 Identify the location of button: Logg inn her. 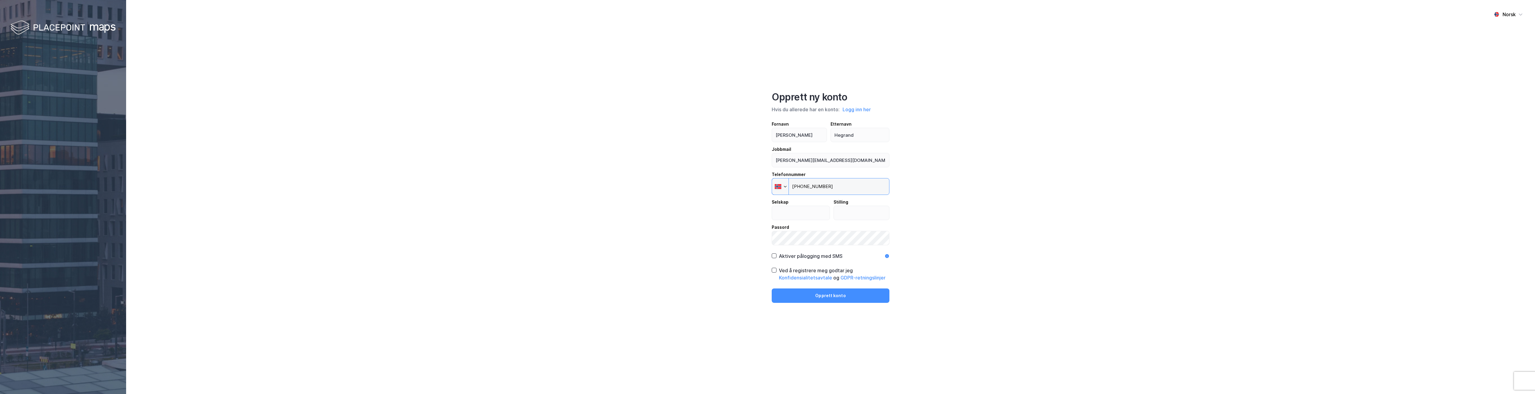
(857, 110).